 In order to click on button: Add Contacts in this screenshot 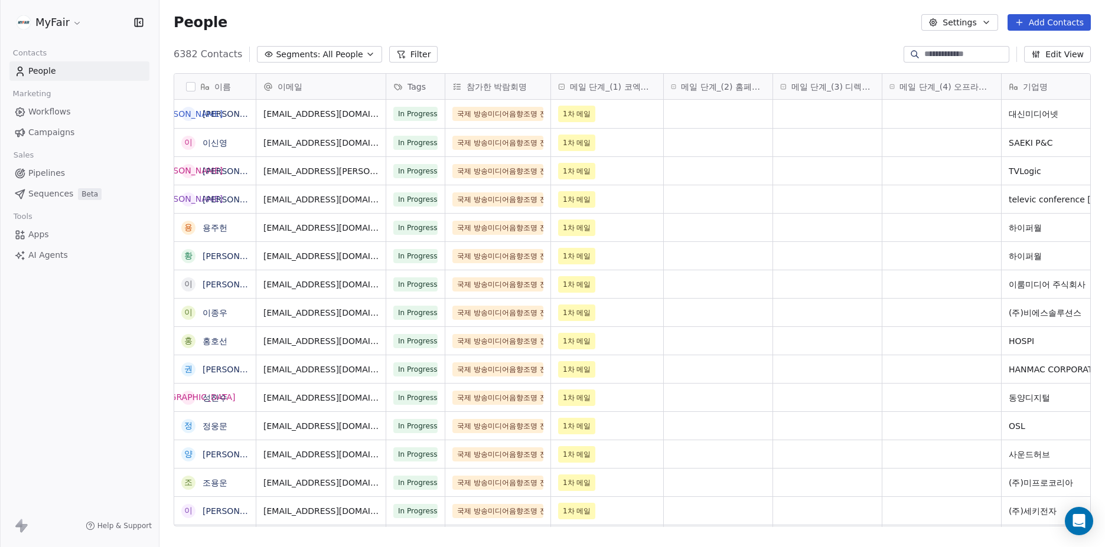, I will do `click(1049, 22)`.